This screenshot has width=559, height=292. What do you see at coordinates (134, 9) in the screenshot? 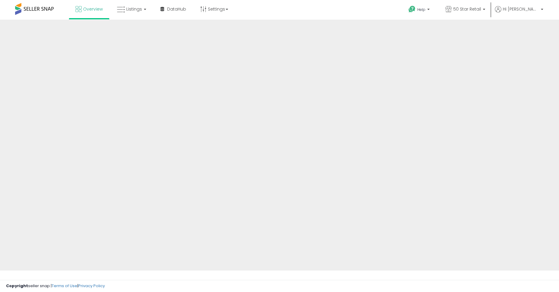
I see `span: Listings` at bounding box center [134, 9].